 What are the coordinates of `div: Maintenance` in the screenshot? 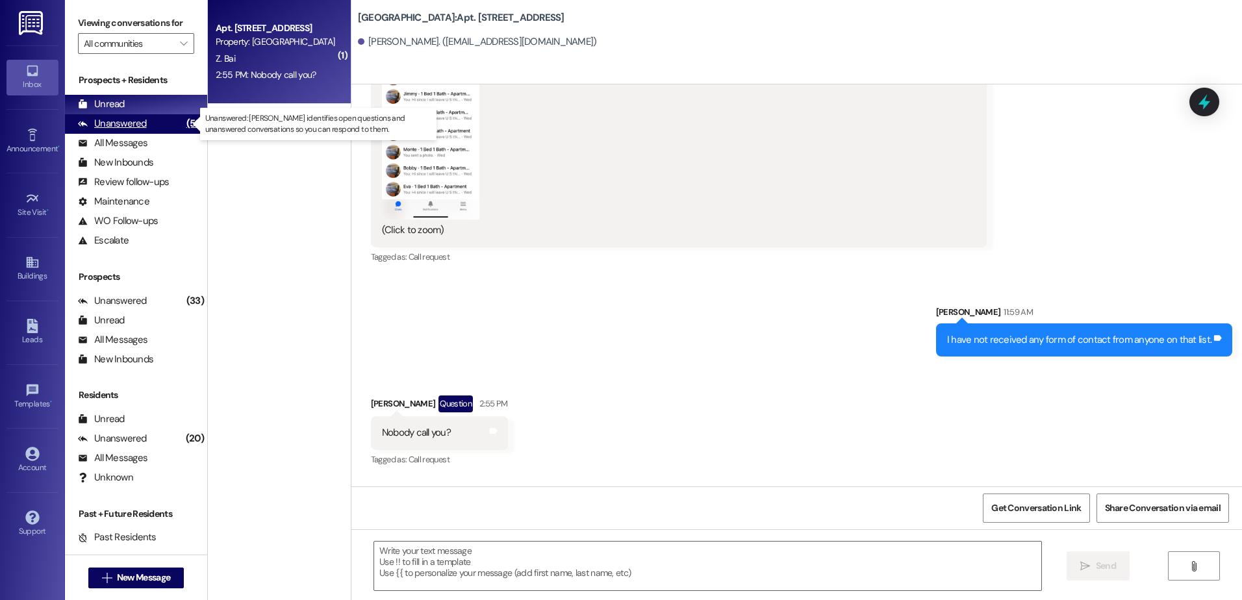 It's located at (114, 201).